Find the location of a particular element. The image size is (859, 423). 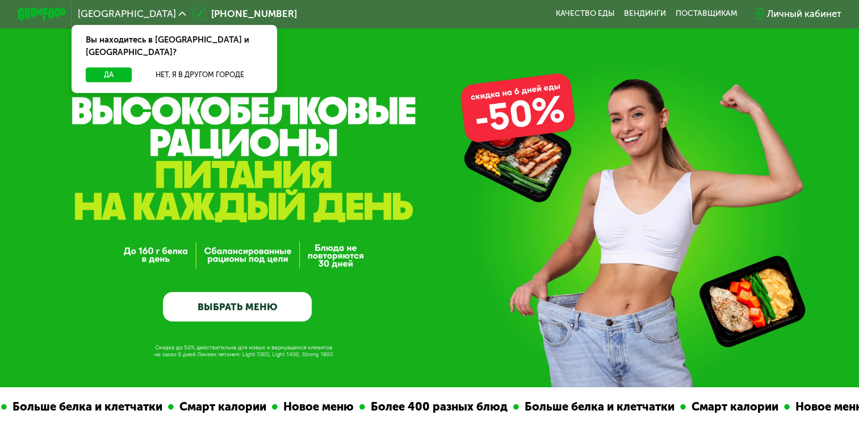

div: Новое меню is located at coordinates (318, 407).